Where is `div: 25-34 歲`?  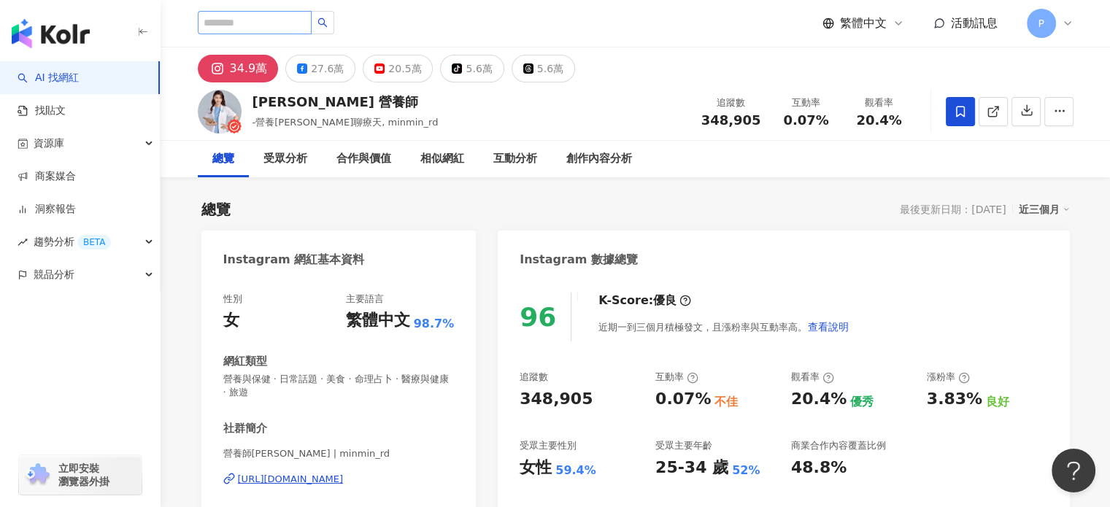
div: 25-34 歲 is located at coordinates (692, 468).